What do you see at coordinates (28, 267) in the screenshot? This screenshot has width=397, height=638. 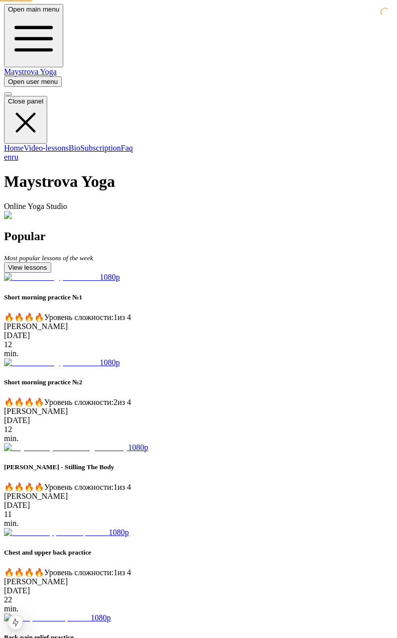 I see `button: View lessons` at bounding box center [28, 267].